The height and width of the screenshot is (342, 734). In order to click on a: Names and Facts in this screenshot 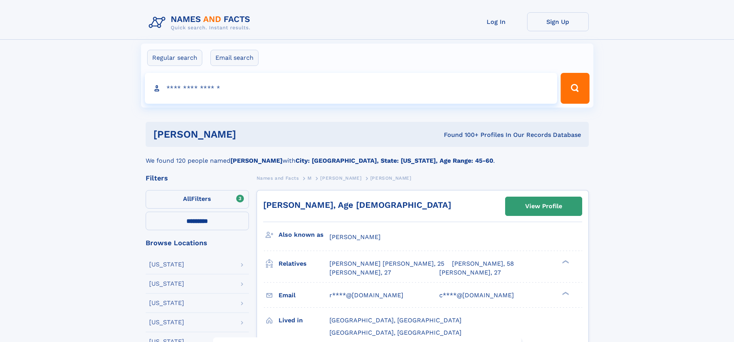, I will do `click(278, 178)`.